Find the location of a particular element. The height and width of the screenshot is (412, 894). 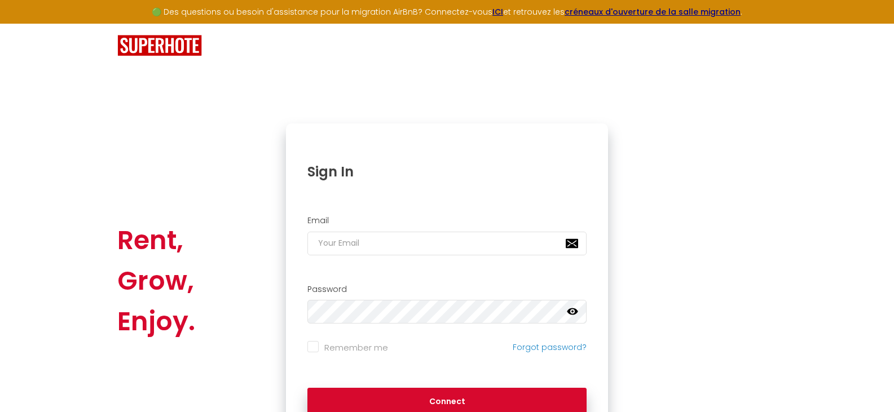

a: ICI is located at coordinates (497, 12).